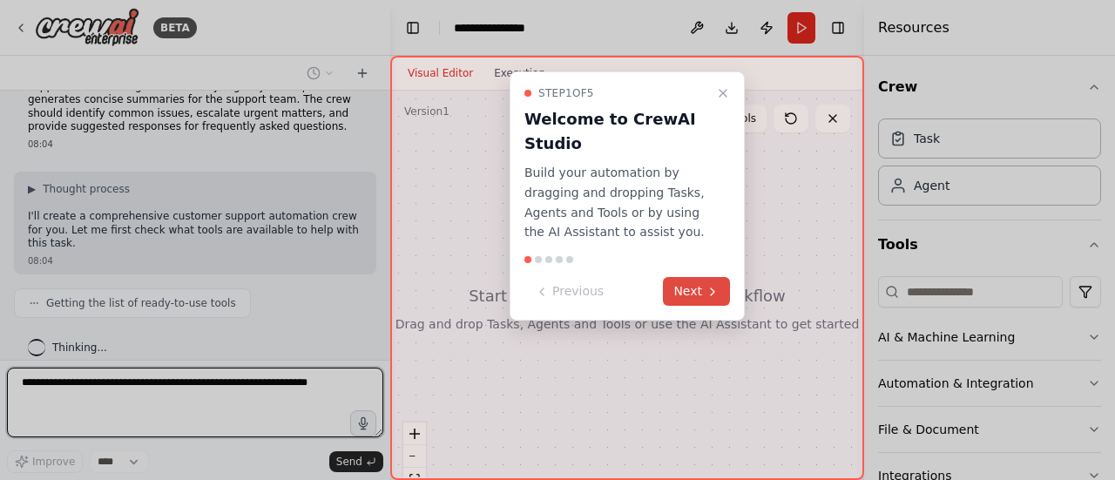 The width and height of the screenshot is (1115, 480). What do you see at coordinates (617, 202) in the screenshot?
I see `p: Build your automation by dragging and dropping Tasks, Agents and Tools or by using the AI Assista...` at bounding box center [617, 202].